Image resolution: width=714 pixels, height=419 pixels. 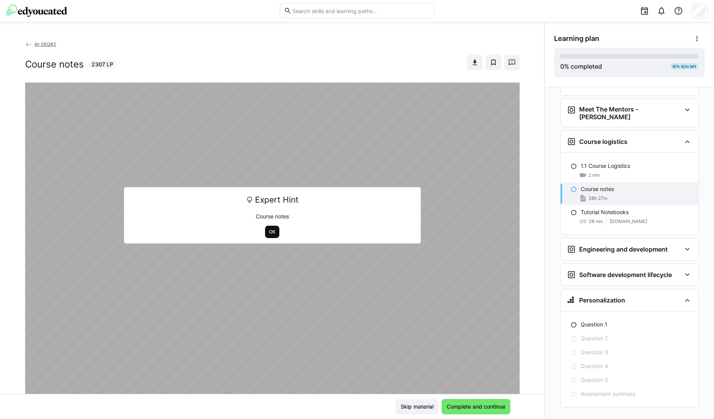 I want to click on span: AI-SEQ#2, so click(x=45, y=44).